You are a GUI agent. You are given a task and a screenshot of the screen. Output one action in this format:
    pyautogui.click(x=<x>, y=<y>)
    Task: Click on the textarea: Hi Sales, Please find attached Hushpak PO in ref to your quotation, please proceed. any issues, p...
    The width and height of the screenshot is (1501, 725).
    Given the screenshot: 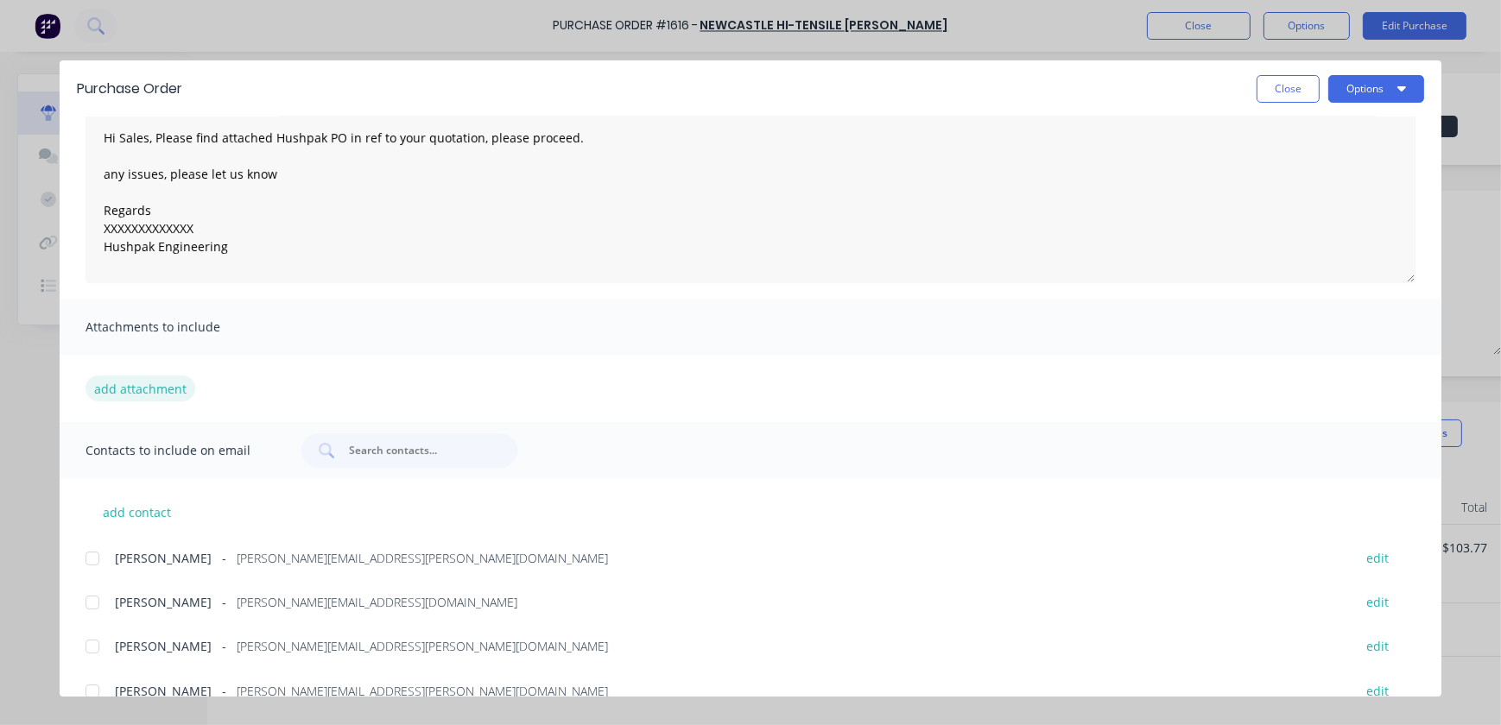 What is the action you would take?
    pyautogui.click(x=750, y=197)
    